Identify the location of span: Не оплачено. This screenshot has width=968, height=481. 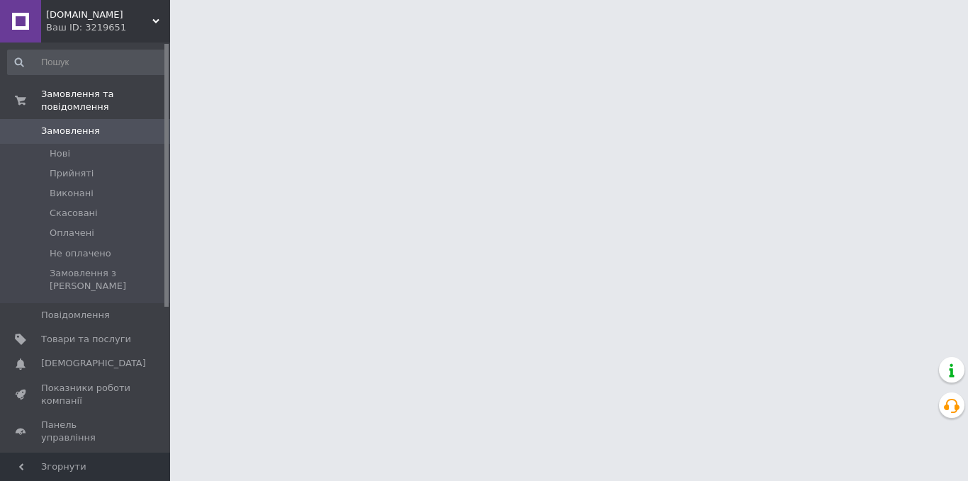
(80, 254).